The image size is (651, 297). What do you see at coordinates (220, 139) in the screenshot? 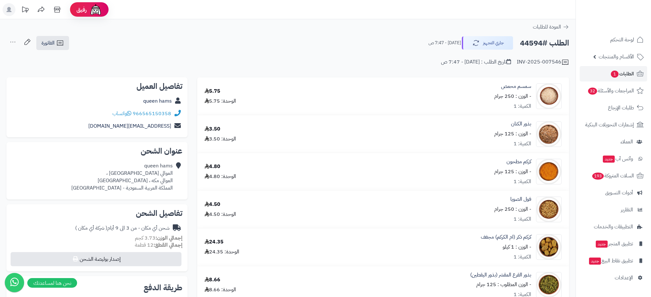
I see `div: الوحدة: 3.50` at bounding box center [220, 139].